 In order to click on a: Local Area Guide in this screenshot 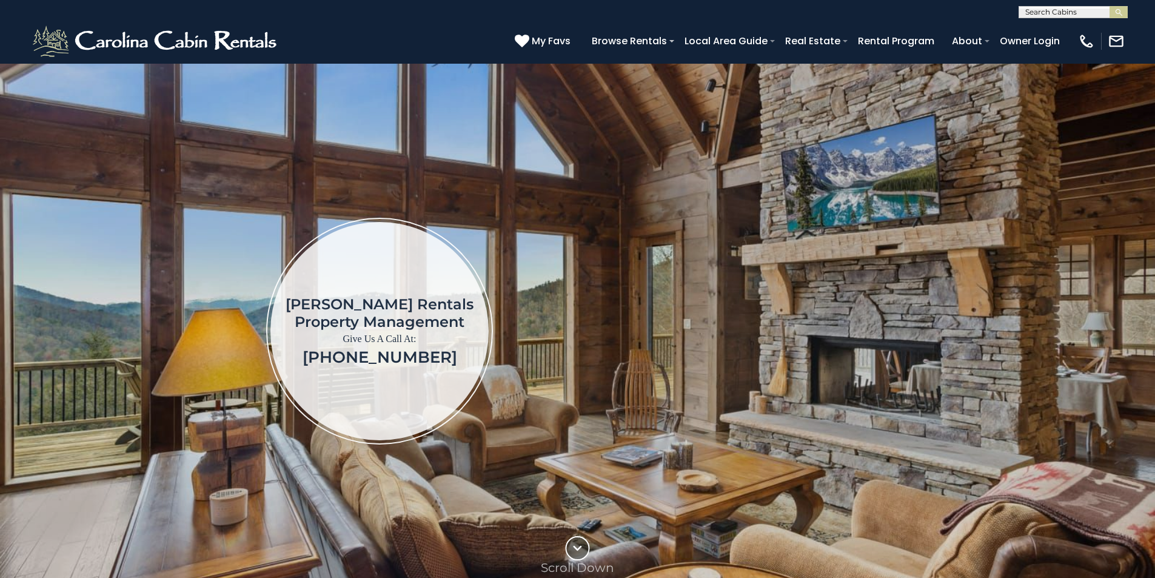, I will do `click(726, 41)`.